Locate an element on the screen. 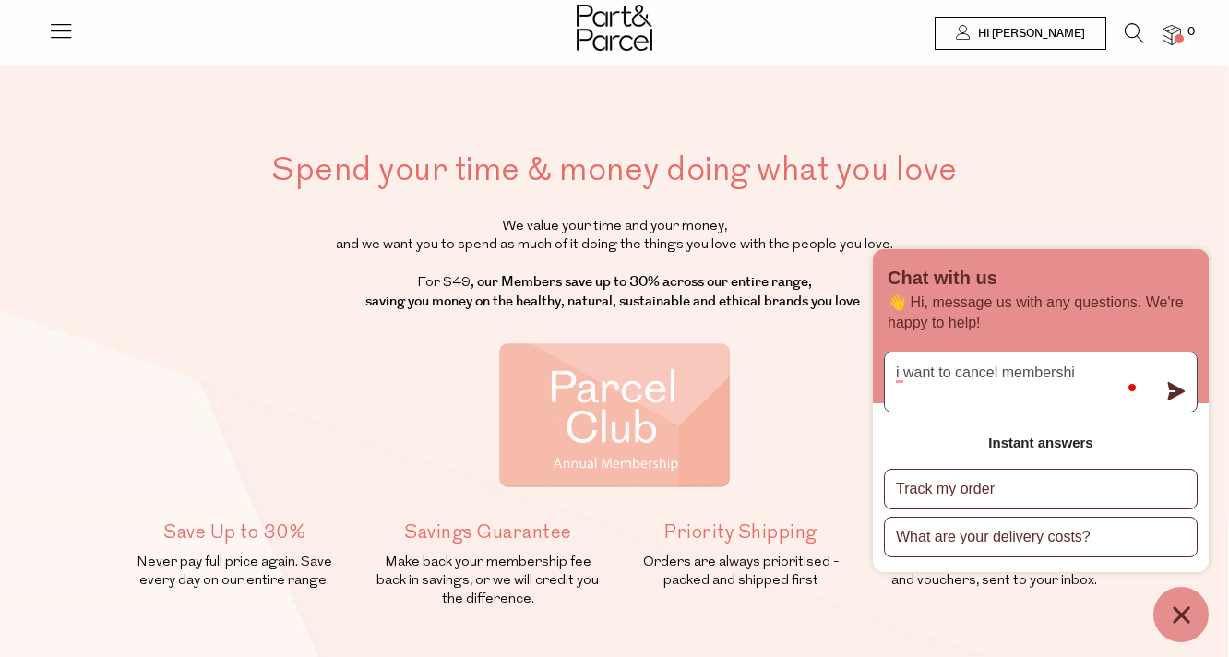 The image size is (1229, 657). a: 0 is located at coordinates (1171, 34).